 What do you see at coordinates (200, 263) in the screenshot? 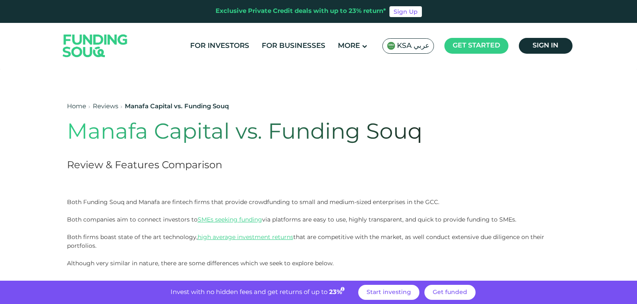
I see `span: Although very similar in nature, there are some differences which we seek to explore below.` at bounding box center [200, 263].